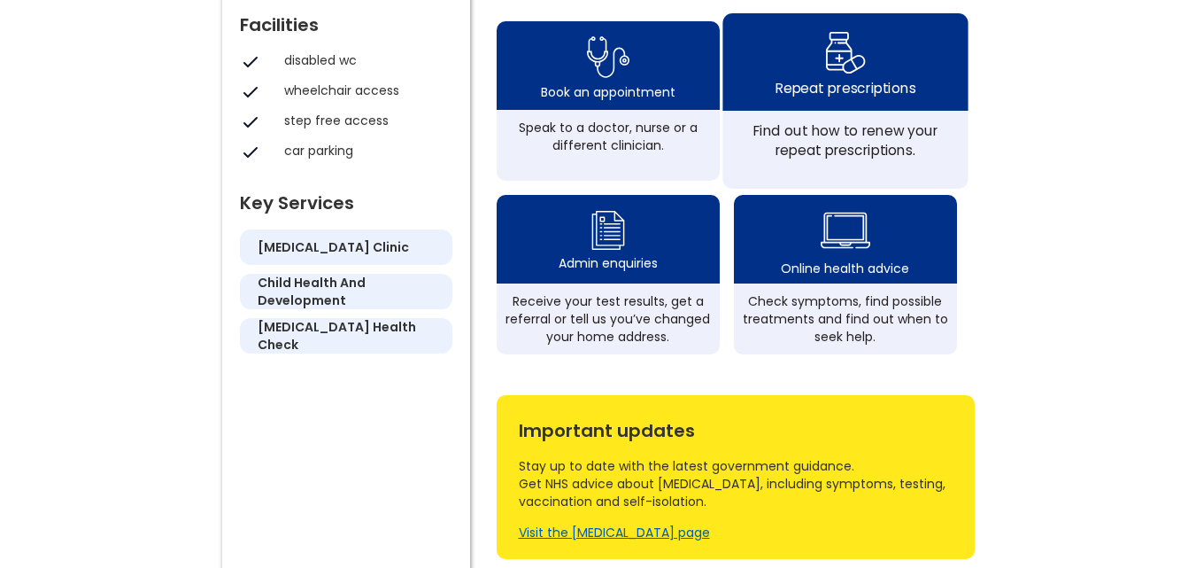 The width and height of the screenshot is (1196, 568). Describe the element at coordinates (846, 319) in the screenshot. I see `div: Check symptoms, find possible treatments and find out when to seek help.` at that location.